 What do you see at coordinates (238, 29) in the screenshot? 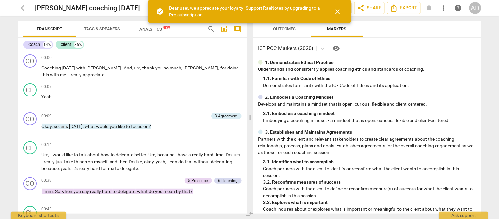
I see `button: Show/Hide comments` at bounding box center [238, 29].